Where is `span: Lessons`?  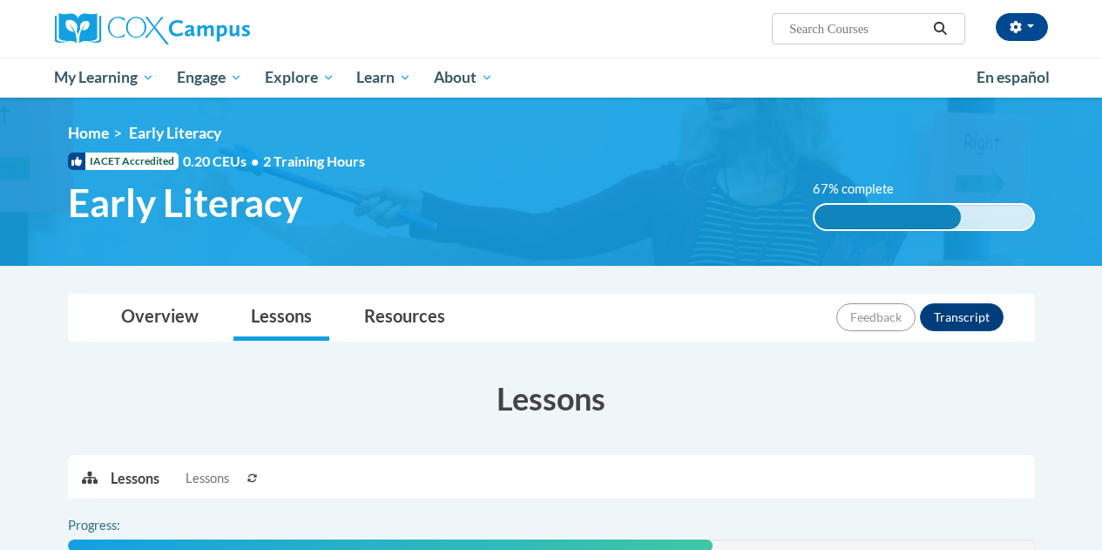
span: Lessons is located at coordinates (207, 478).